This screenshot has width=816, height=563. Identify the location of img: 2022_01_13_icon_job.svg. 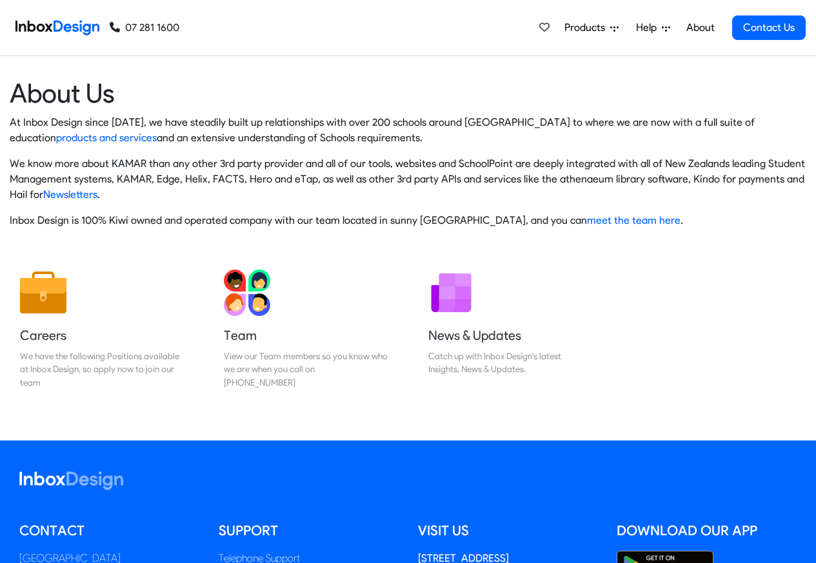
(43, 293).